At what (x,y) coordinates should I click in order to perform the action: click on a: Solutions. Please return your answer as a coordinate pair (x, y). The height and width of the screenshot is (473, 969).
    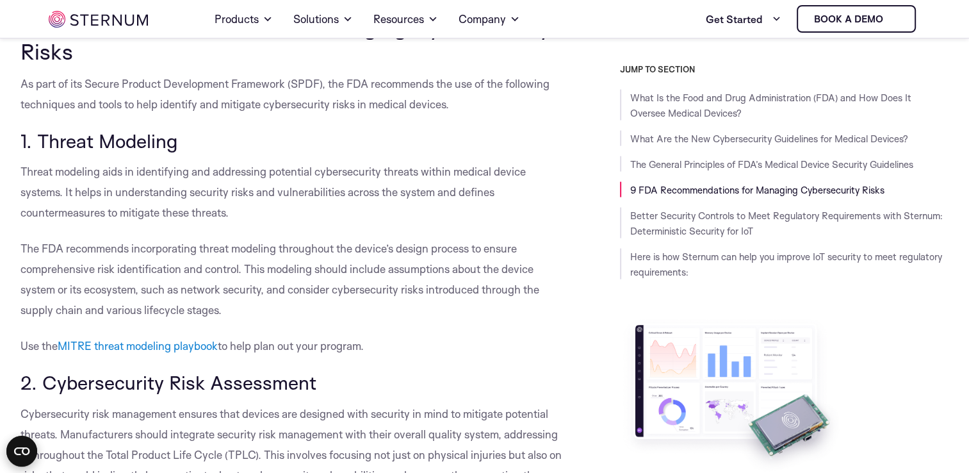
    Looking at the image, I should click on (323, 19).